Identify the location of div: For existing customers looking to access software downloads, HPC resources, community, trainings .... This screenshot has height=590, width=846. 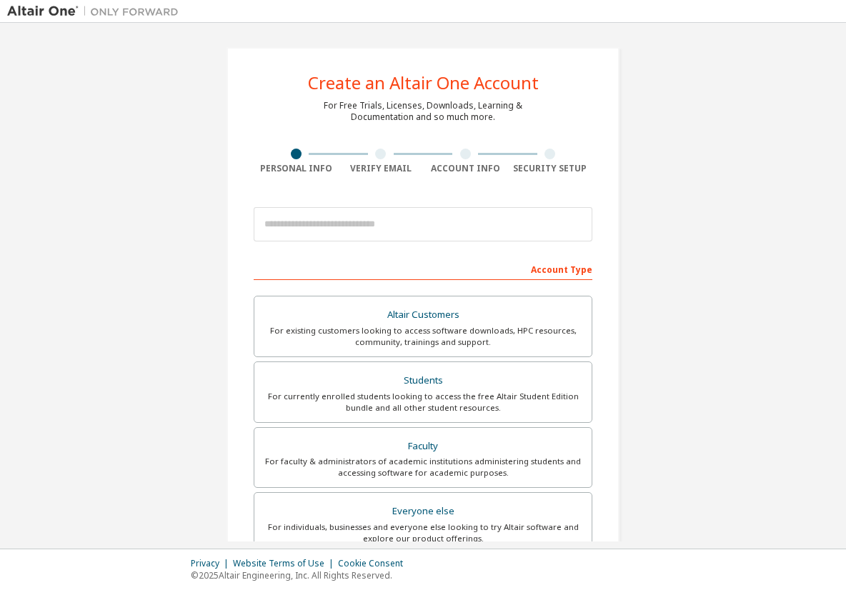
(423, 337).